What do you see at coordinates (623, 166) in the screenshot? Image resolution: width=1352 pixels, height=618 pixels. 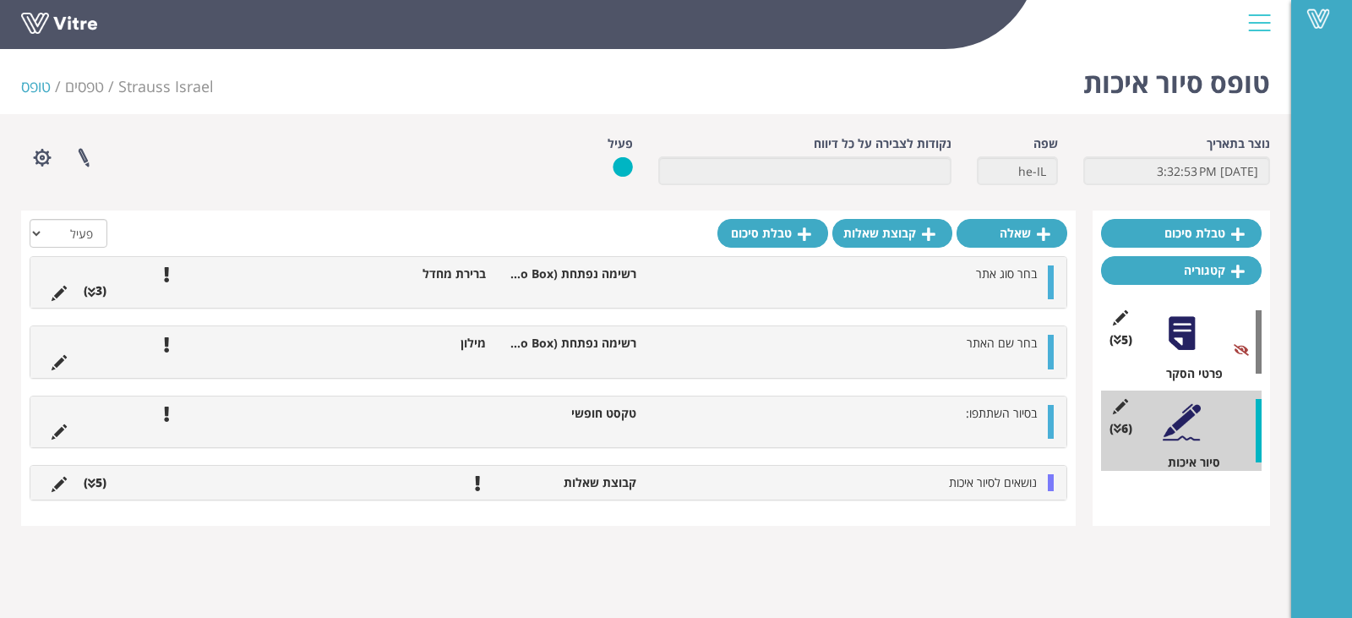 I see `img: yes` at bounding box center [623, 166].